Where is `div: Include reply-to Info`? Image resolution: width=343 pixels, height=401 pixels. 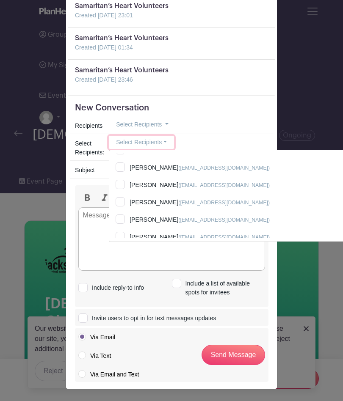
div: Include reply-to Info is located at coordinates (116, 288).